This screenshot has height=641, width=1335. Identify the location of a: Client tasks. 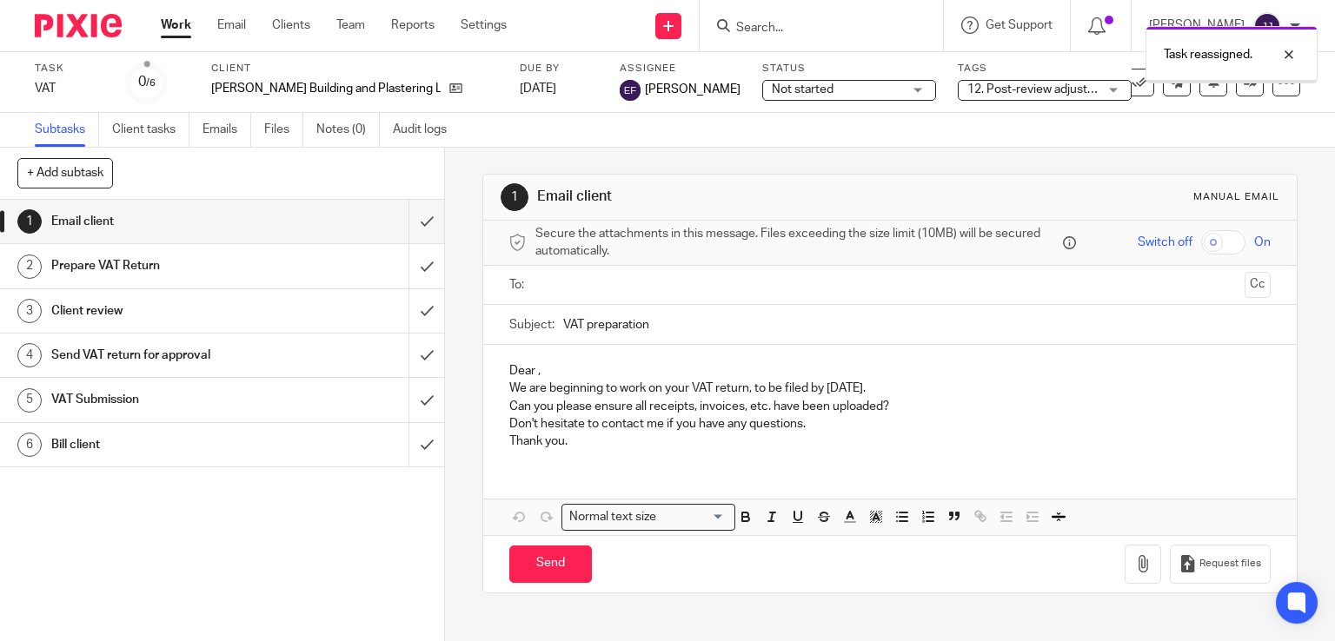
(150, 129).